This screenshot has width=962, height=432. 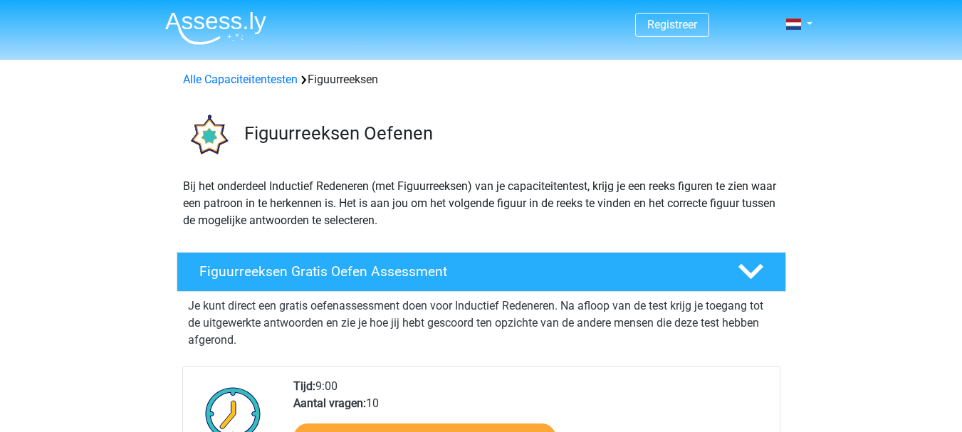 I want to click on div: Figuurreeksen, so click(x=481, y=80).